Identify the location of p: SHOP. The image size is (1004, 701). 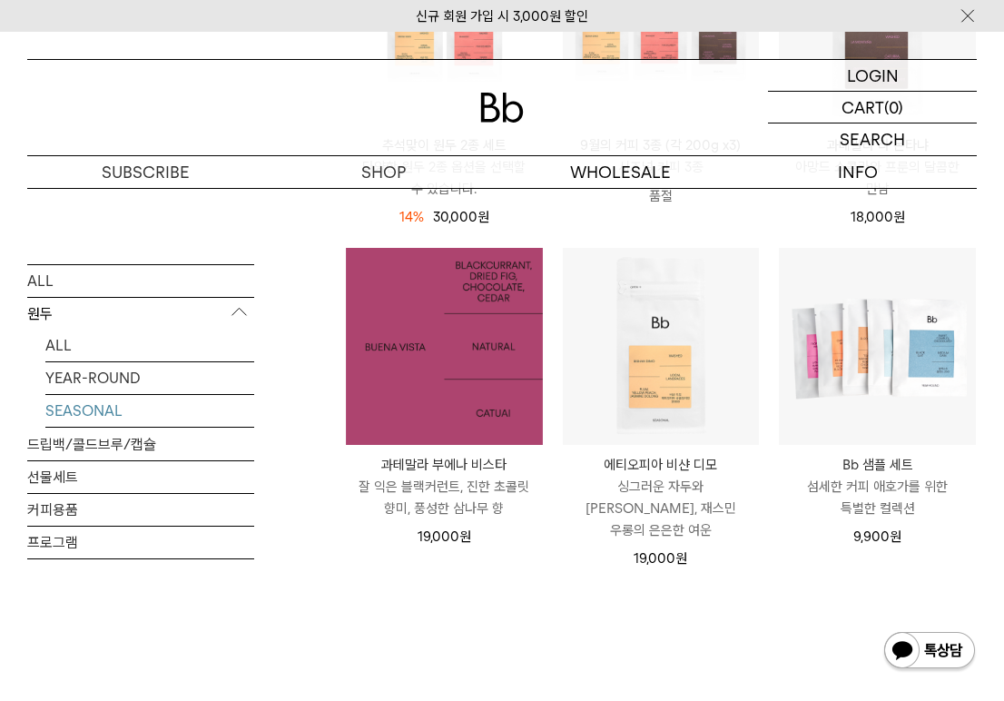
(384, 172).